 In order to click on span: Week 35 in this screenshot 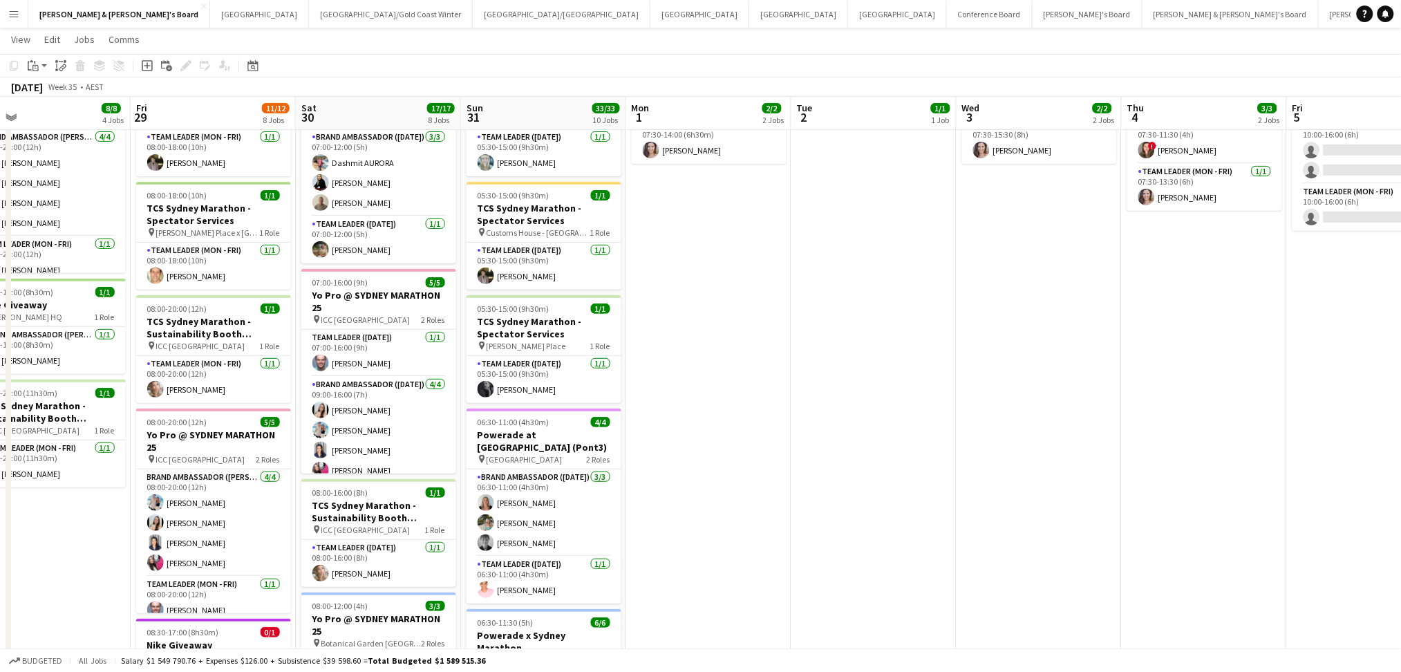, I will do `click(63, 86)`.